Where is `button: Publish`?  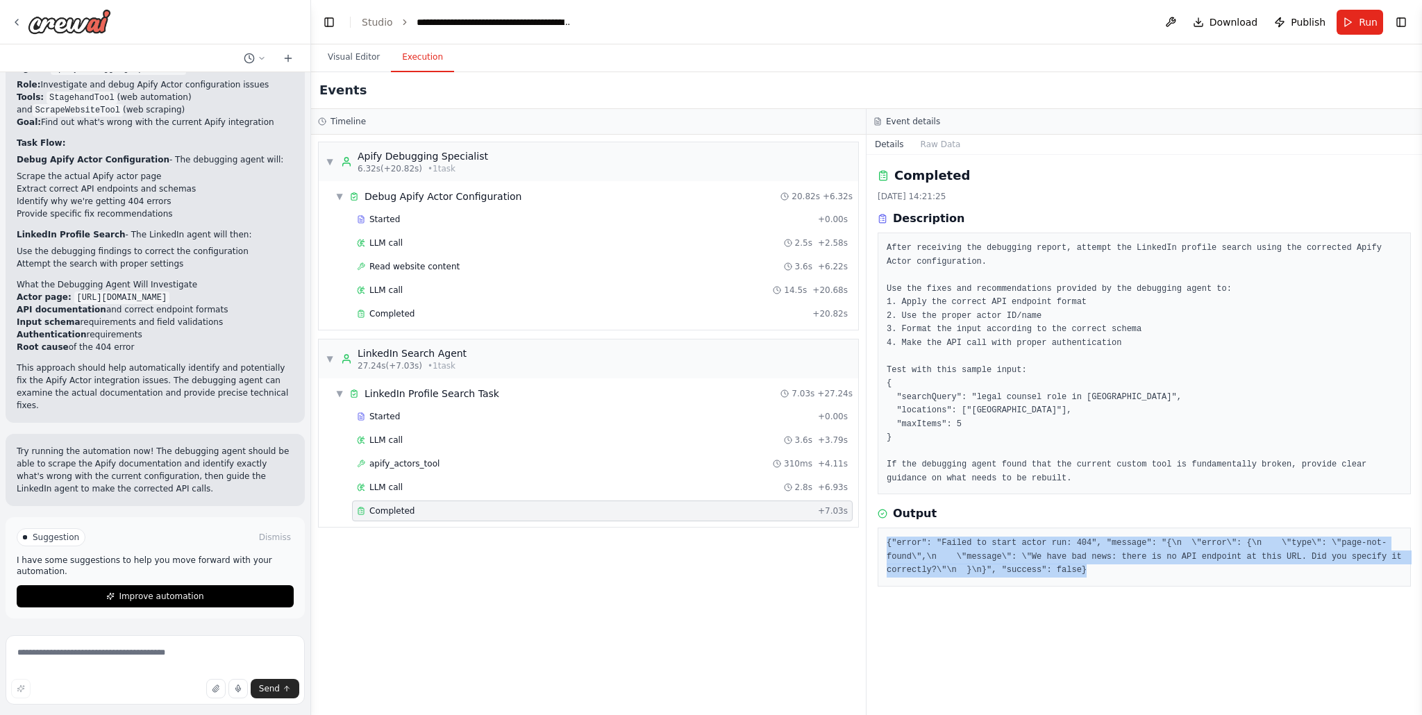 button: Publish is located at coordinates (1299, 22).